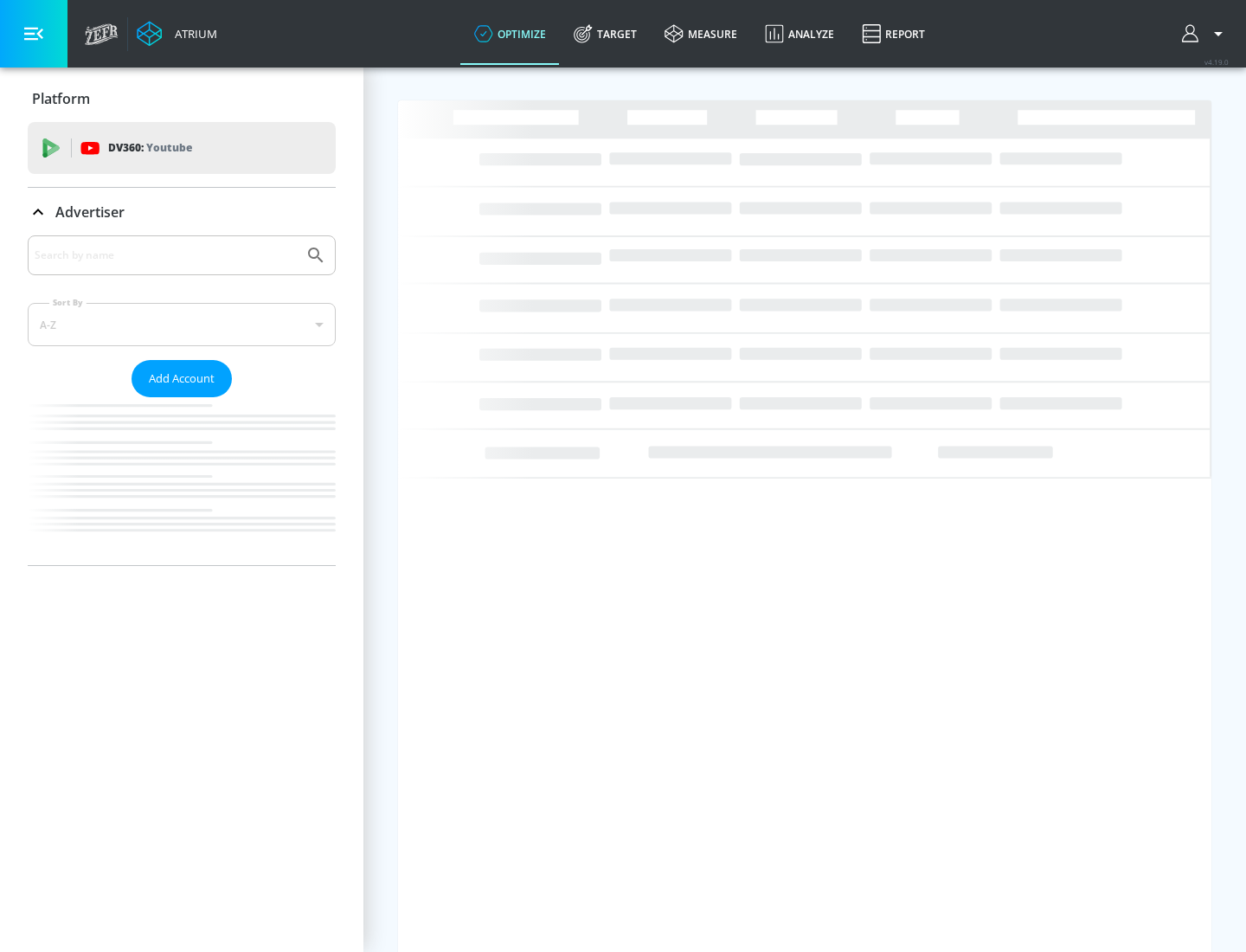  What do you see at coordinates (182, 378) in the screenshot?
I see `button: Add Account` at bounding box center [182, 378].